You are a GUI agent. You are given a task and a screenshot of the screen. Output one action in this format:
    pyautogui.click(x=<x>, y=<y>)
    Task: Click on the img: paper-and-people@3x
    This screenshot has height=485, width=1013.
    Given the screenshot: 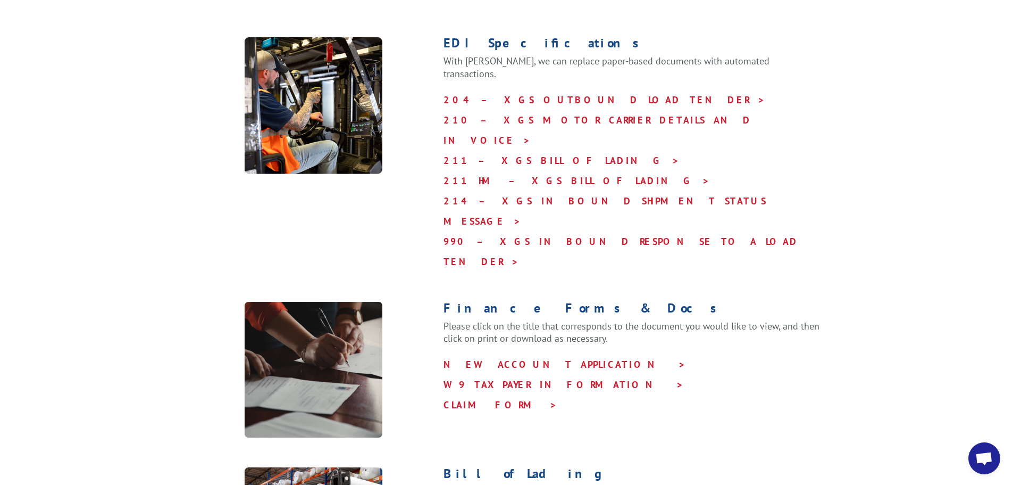 What is the action you would take?
    pyautogui.click(x=313, y=370)
    